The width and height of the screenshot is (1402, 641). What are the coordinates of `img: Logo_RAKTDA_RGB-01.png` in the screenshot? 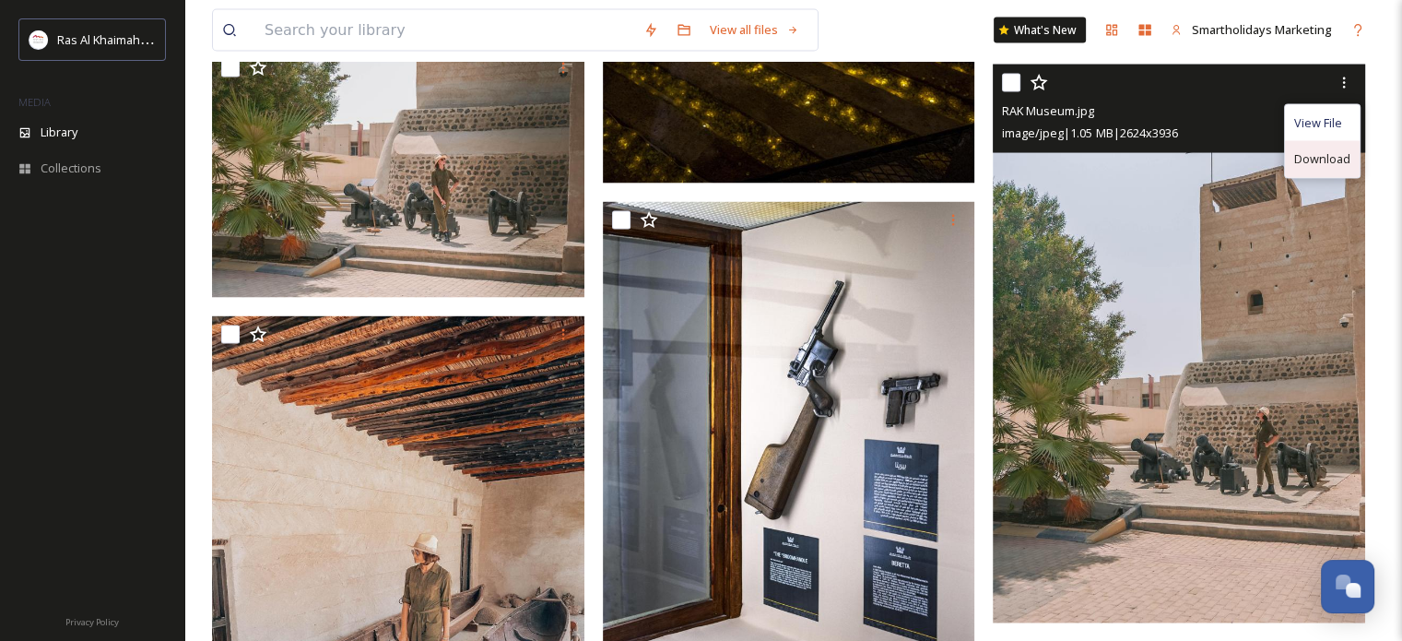 It's located at (39, 40).